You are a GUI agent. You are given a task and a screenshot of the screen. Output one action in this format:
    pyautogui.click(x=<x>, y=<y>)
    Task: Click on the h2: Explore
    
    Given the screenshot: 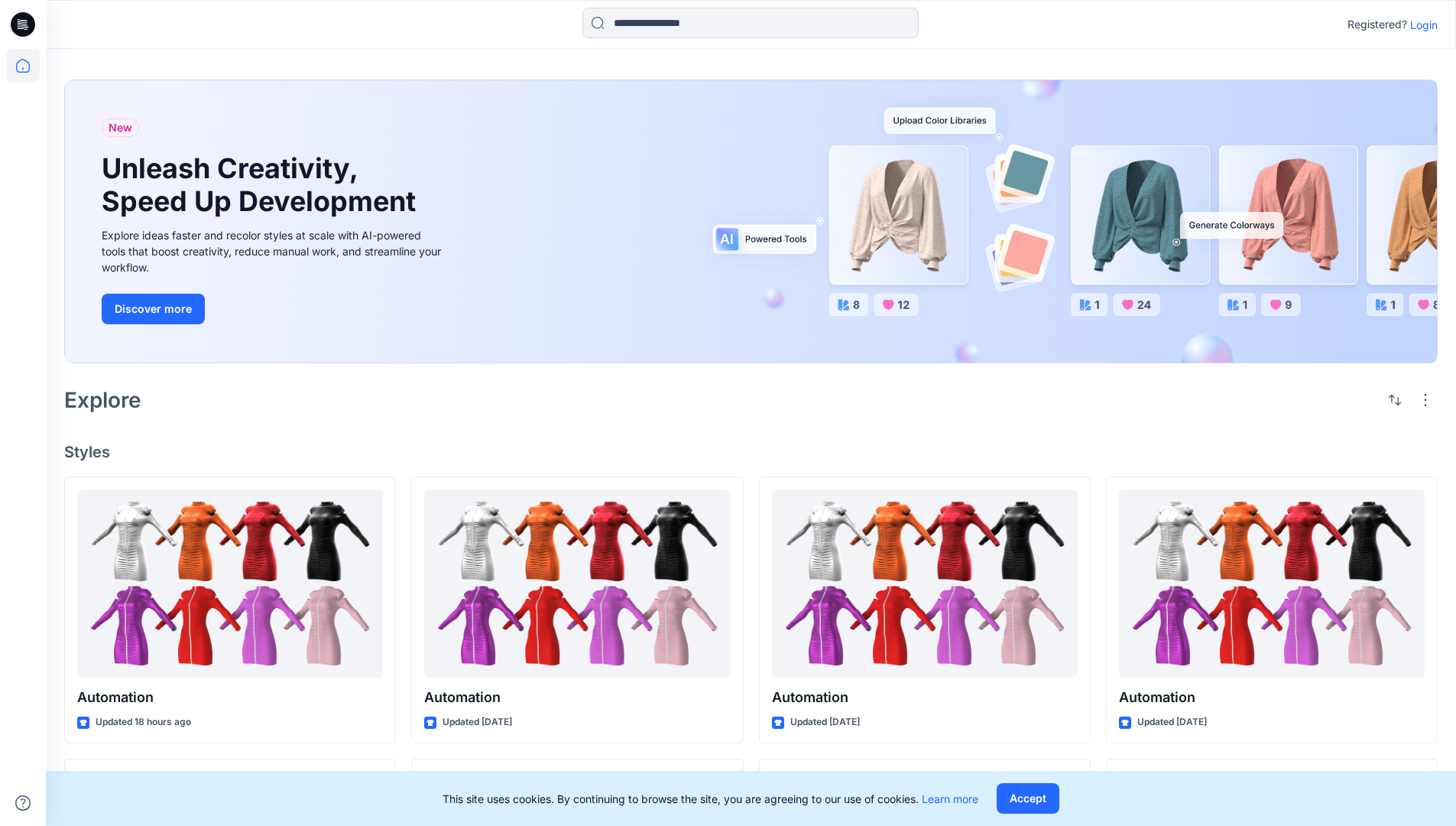 What is the action you would take?
    pyautogui.click(x=102, y=400)
    